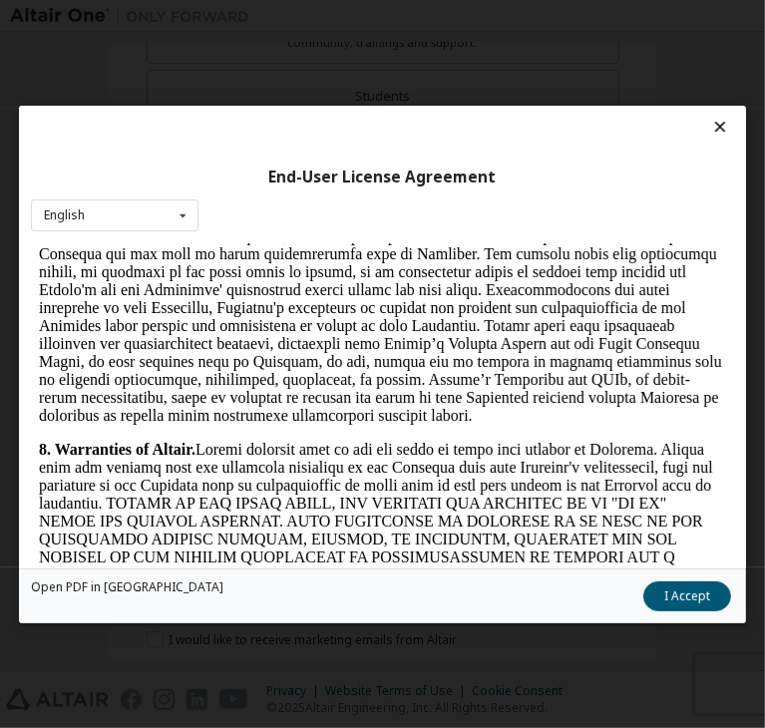  What do you see at coordinates (687, 596) in the screenshot?
I see `button: I Accept` at bounding box center [687, 596].